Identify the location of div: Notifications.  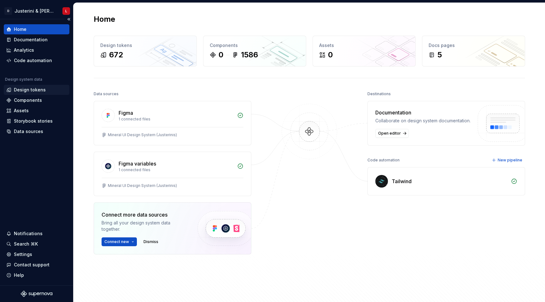
(28, 234).